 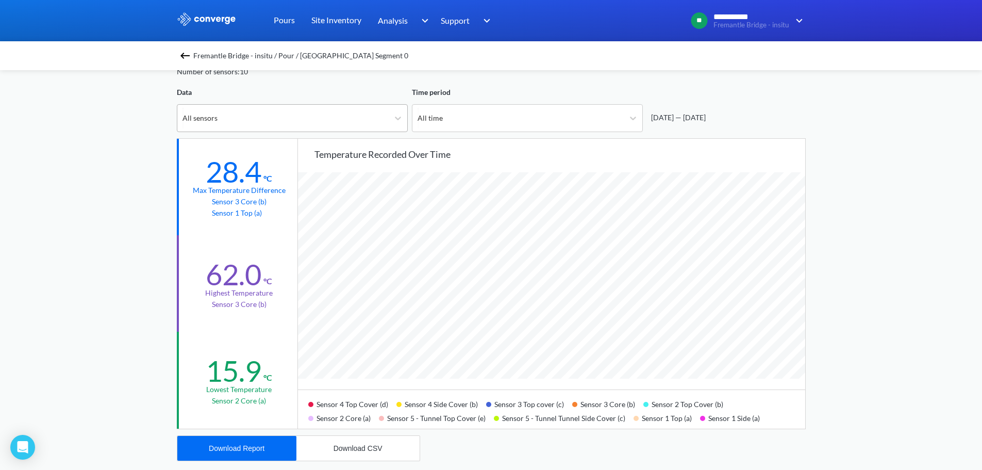 I want to click on div: All time, so click(x=430, y=118).